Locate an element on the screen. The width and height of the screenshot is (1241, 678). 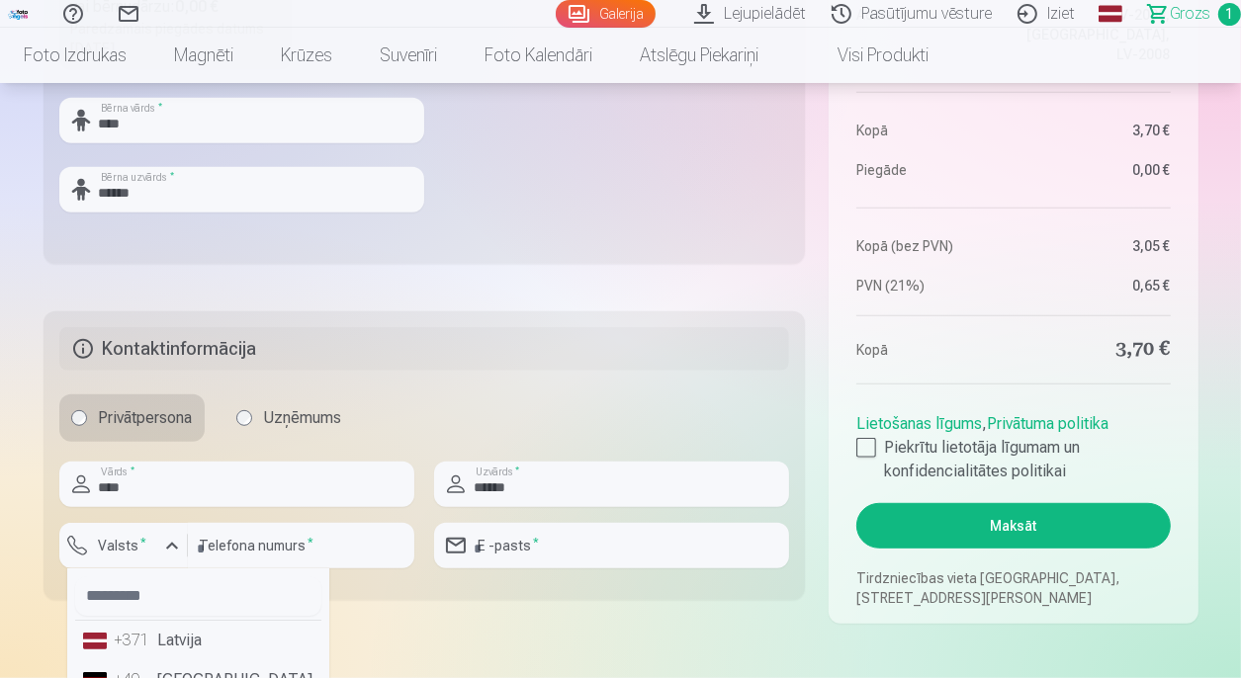
a: Privātuma politika is located at coordinates (1047, 423).